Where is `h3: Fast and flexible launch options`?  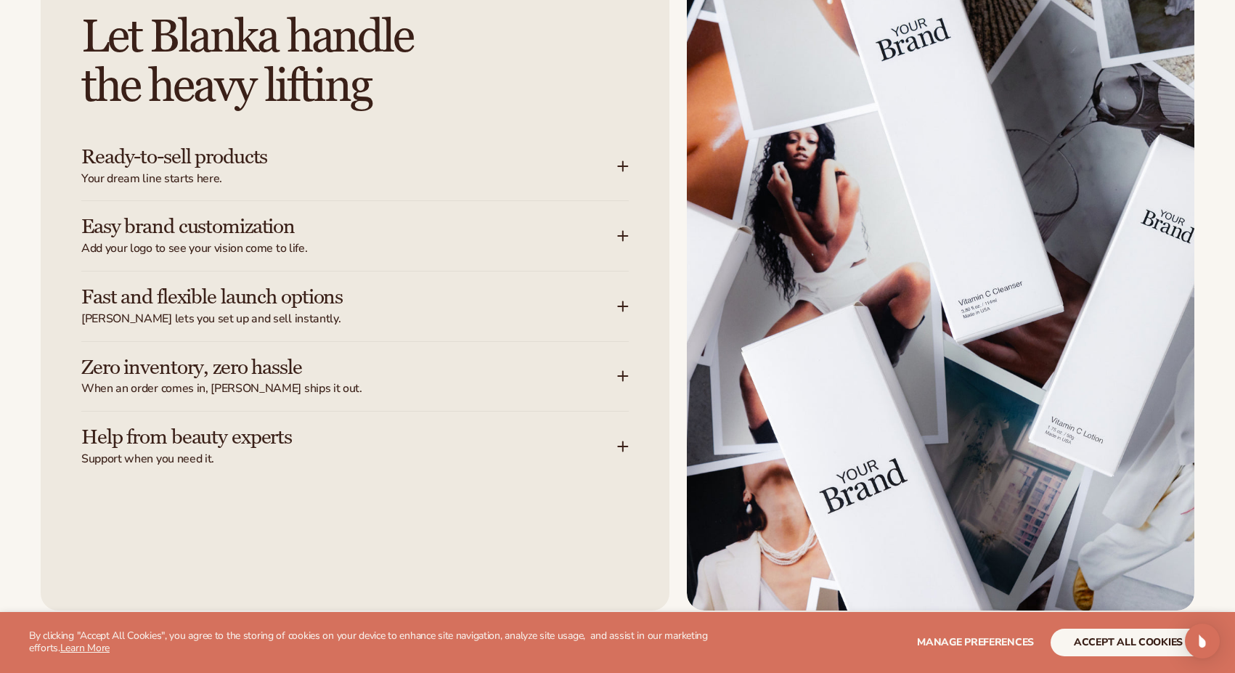
h3: Fast and flexible launch options is located at coordinates (327, 297).